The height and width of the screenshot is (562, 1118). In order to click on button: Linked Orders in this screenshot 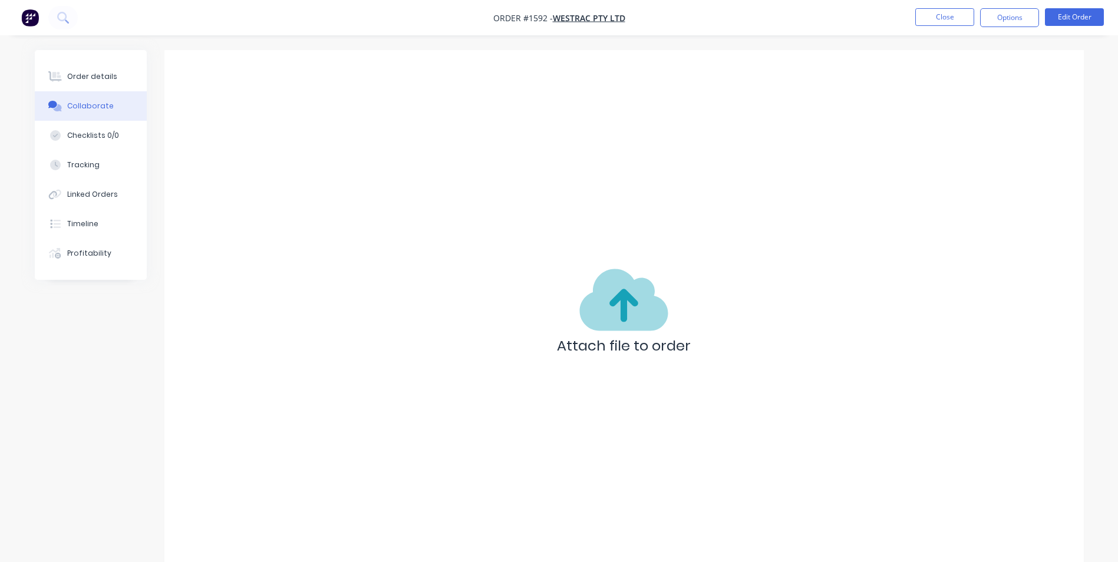, I will do `click(91, 194)`.